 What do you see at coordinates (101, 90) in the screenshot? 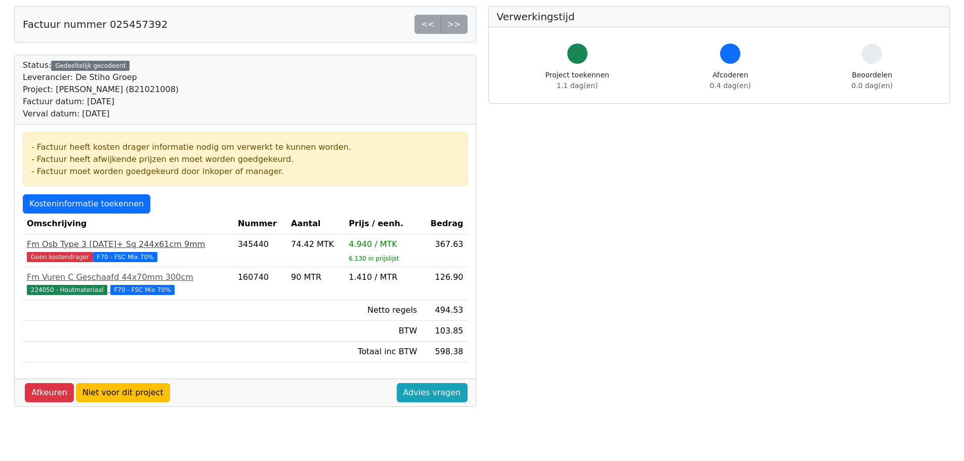
I see `div: Status:` at bounding box center [101, 90].